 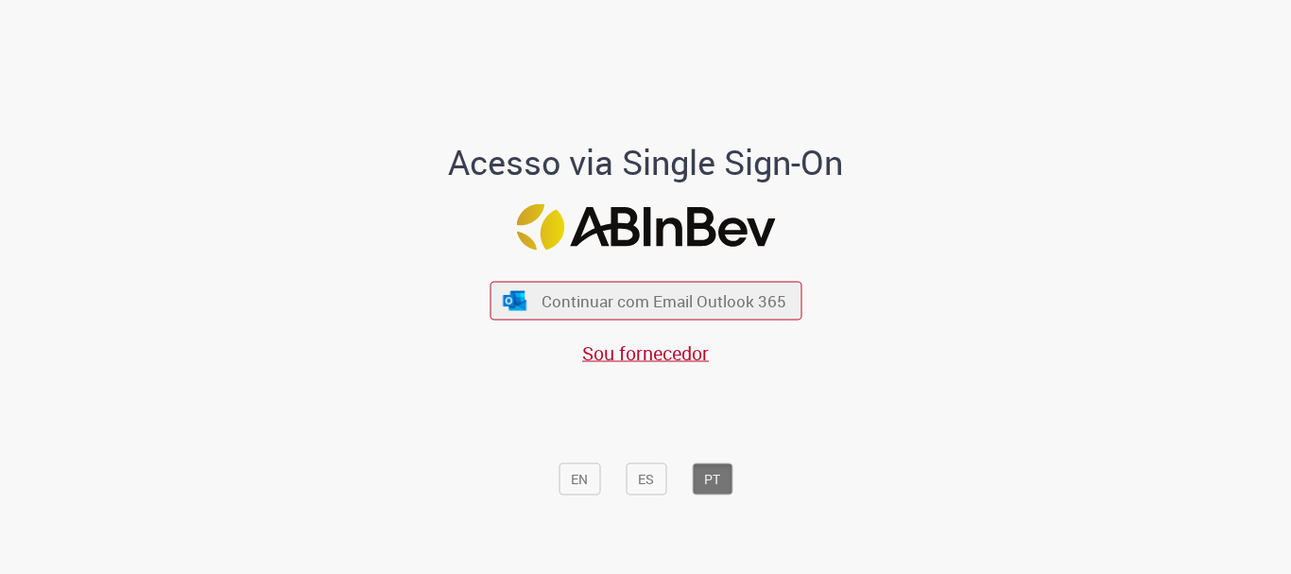 What do you see at coordinates (712, 479) in the screenshot?
I see `button: PT` at bounding box center [712, 479].